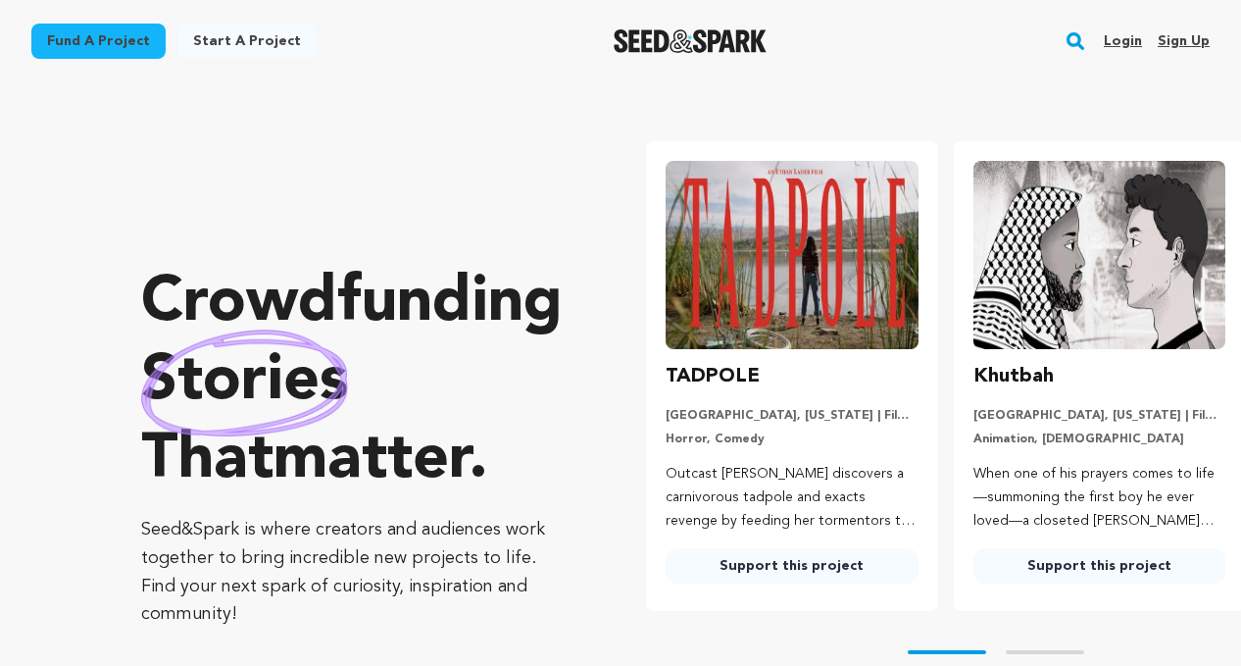 This screenshot has width=1241, height=666. Describe the element at coordinates (1014, 376) in the screenshot. I see `h3: Khutbah` at that location.